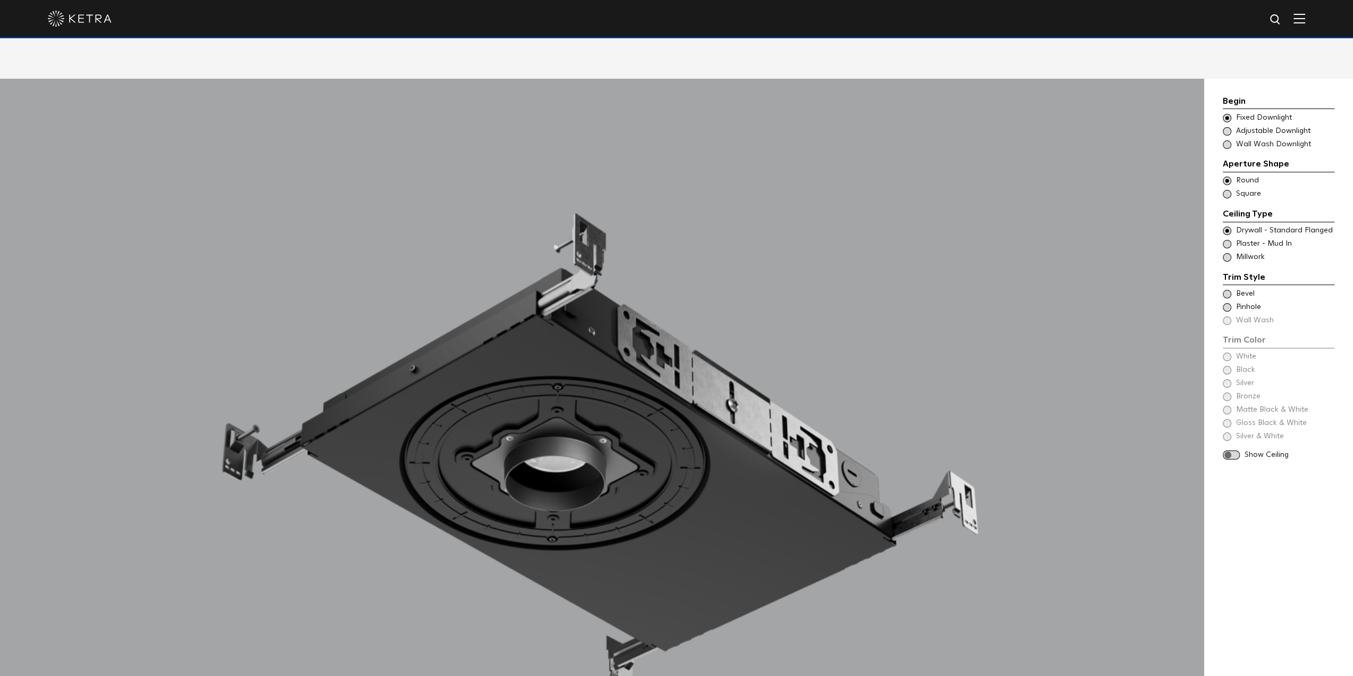  What do you see at coordinates (1285, 294) in the screenshot?
I see `span: Bevel` at bounding box center [1285, 294].